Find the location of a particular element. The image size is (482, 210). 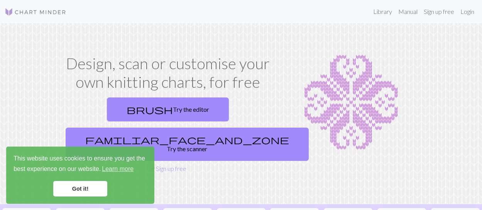

h1: Design, scan or customise your own knitting charts, for free is located at coordinates (168, 73).